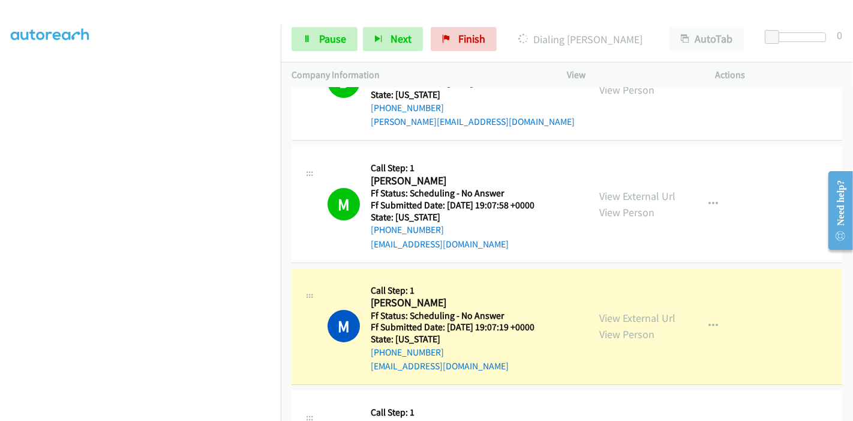  I want to click on span: Next, so click(401, 38).